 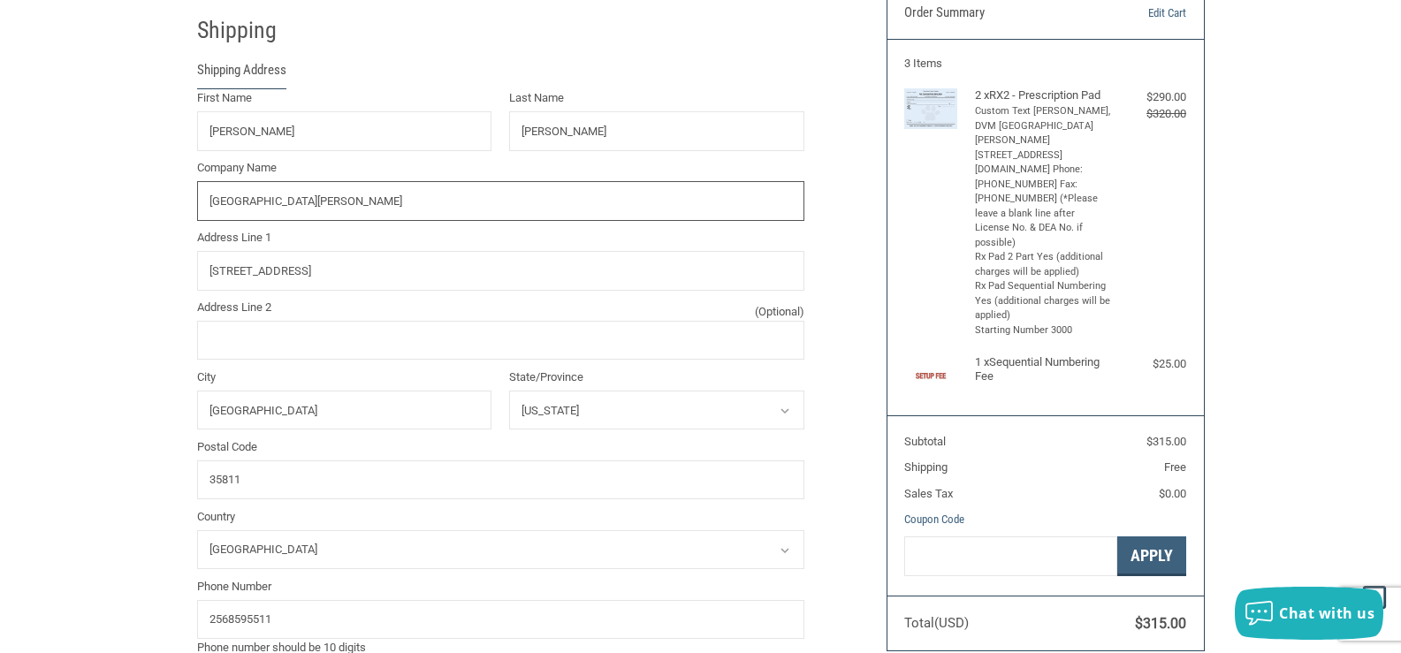 What do you see at coordinates (1043, 331) in the screenshot?
I see `li: Starting Number 3000` at bounding box center [1043, 331].